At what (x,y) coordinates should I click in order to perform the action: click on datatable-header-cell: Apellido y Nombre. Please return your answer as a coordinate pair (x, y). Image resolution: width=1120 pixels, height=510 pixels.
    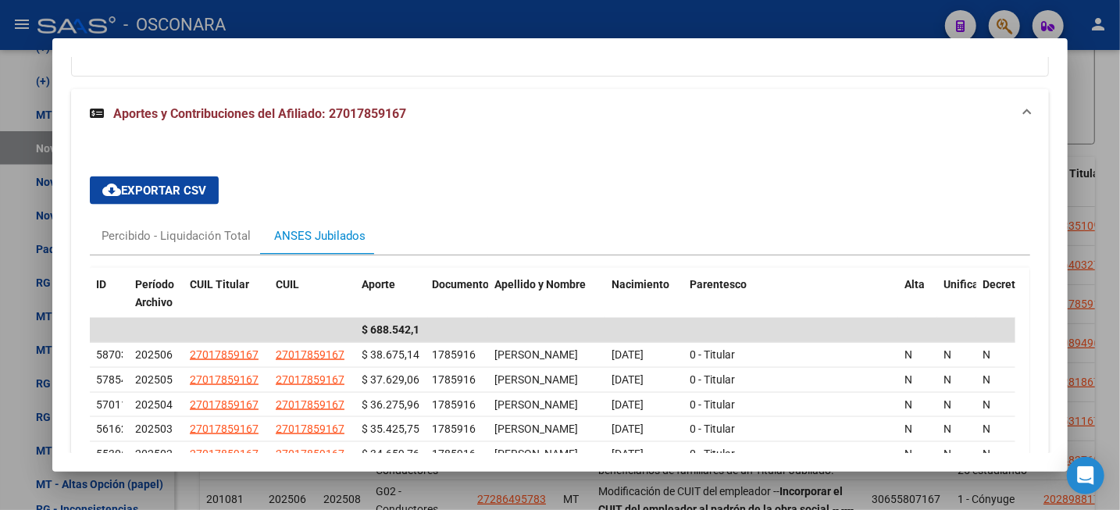
    Looking at the image, I should click on (547, 294).